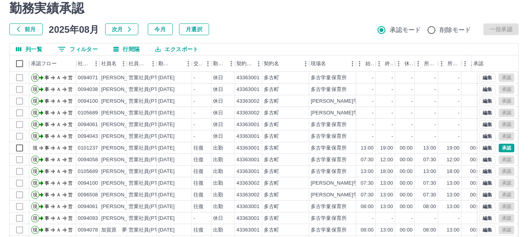  Describe the element at coordinates (177, 49) in the screenshot. I see `button: エクスポート` at that location.